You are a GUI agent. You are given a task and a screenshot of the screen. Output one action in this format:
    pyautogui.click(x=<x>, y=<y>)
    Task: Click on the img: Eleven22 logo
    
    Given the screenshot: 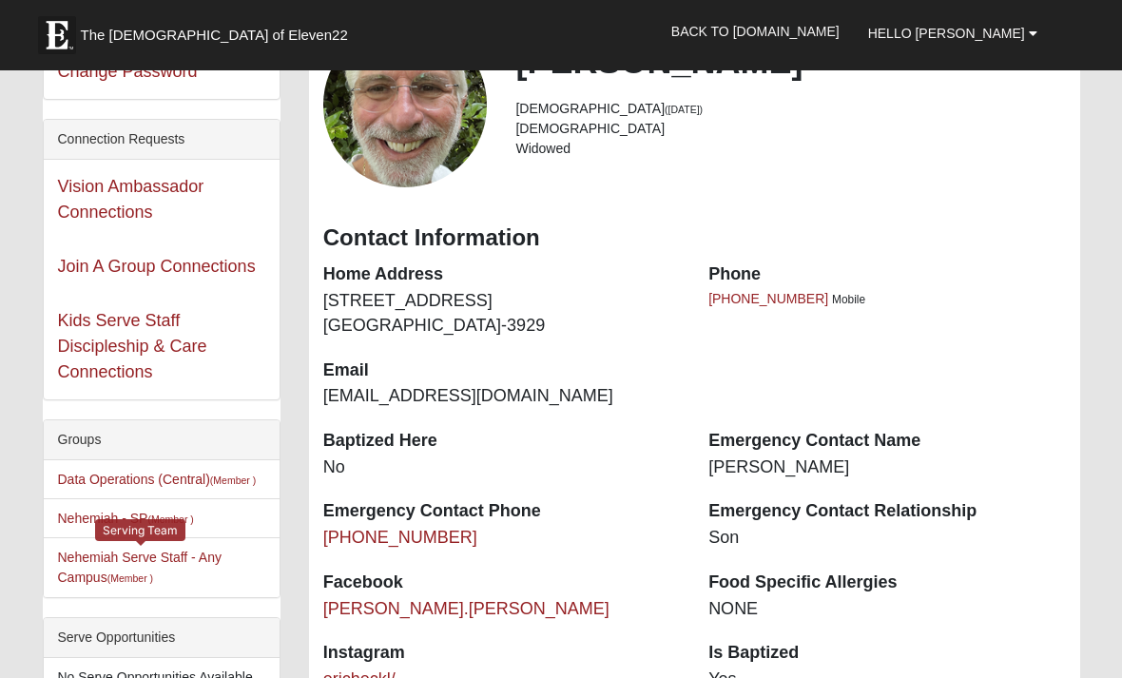 What is the action you would take?
    pyautogui.click(x=57, y=35)
    